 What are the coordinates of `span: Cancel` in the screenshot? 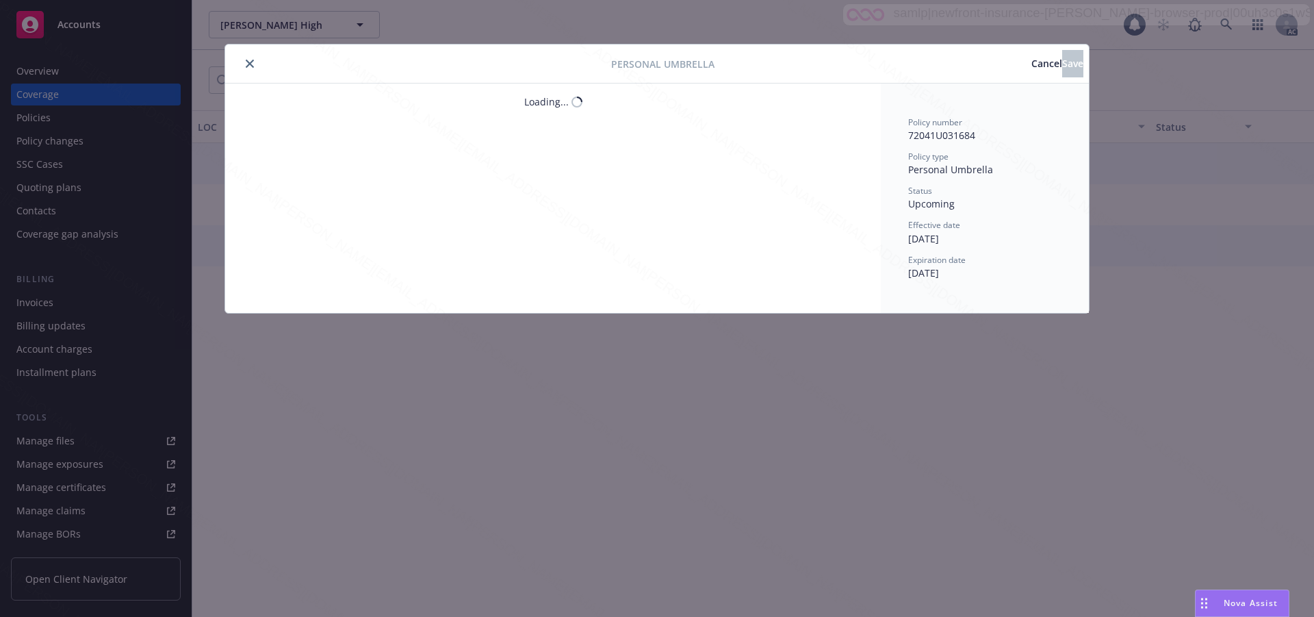 It's located at (1046, 63).